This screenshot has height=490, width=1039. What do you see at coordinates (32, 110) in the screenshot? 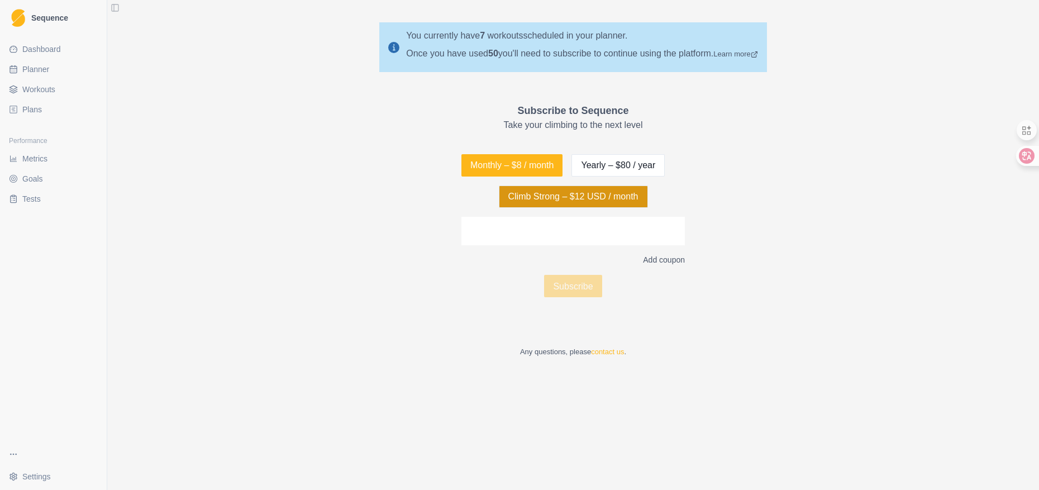
I see `span: Plans` at bounding box center [32, 110].